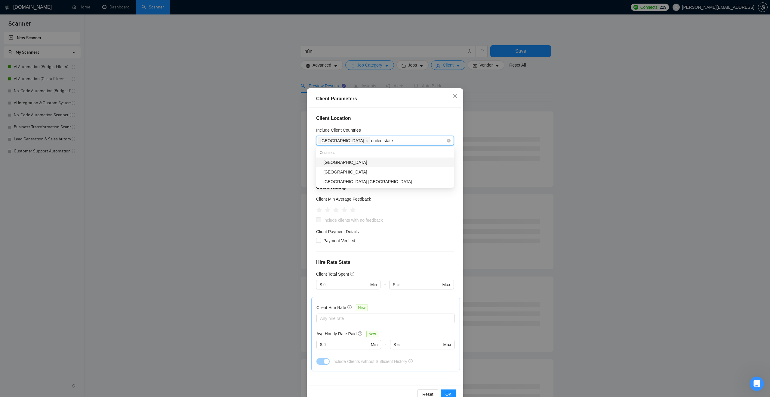  I want to click on h4: Client Location, so click(385, 118).